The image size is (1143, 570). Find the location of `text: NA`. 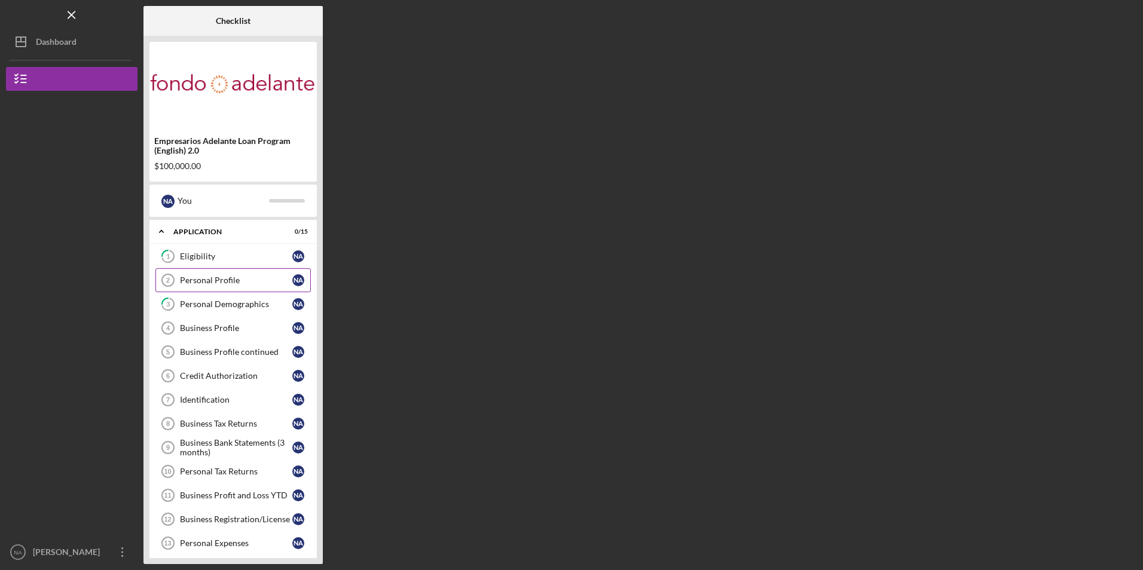

text: NA is located at coordinates (18, 553).